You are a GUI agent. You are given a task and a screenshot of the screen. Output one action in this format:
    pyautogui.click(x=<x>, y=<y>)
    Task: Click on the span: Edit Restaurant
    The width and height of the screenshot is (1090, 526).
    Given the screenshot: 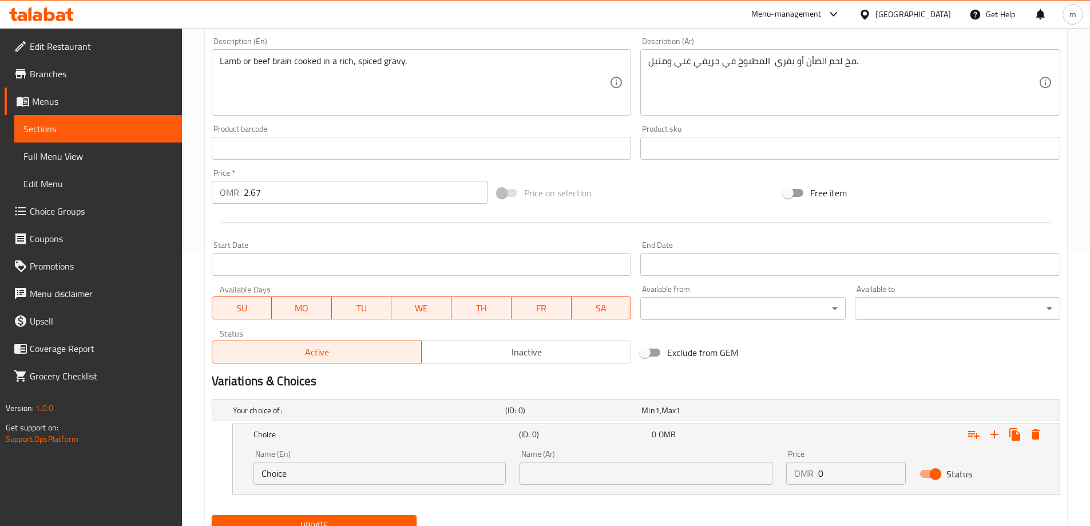 What is the action you would take?
    pyautogui.click(x=101, y=46)
    